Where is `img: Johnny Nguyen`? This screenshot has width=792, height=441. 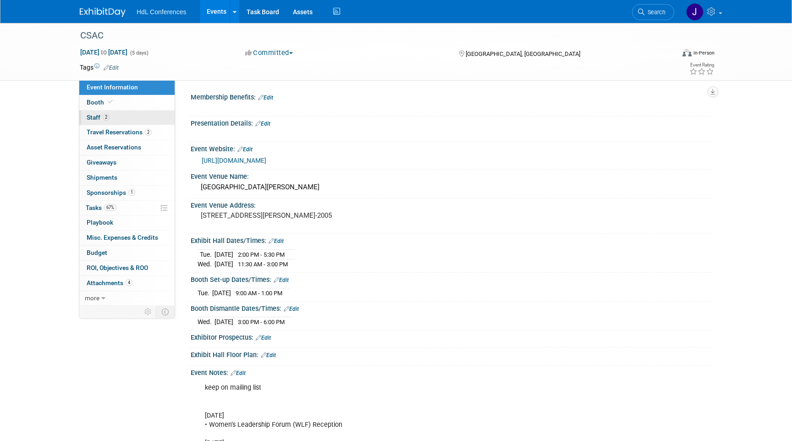 img: Johnny Nguyen is located at coordinates (695, 12).